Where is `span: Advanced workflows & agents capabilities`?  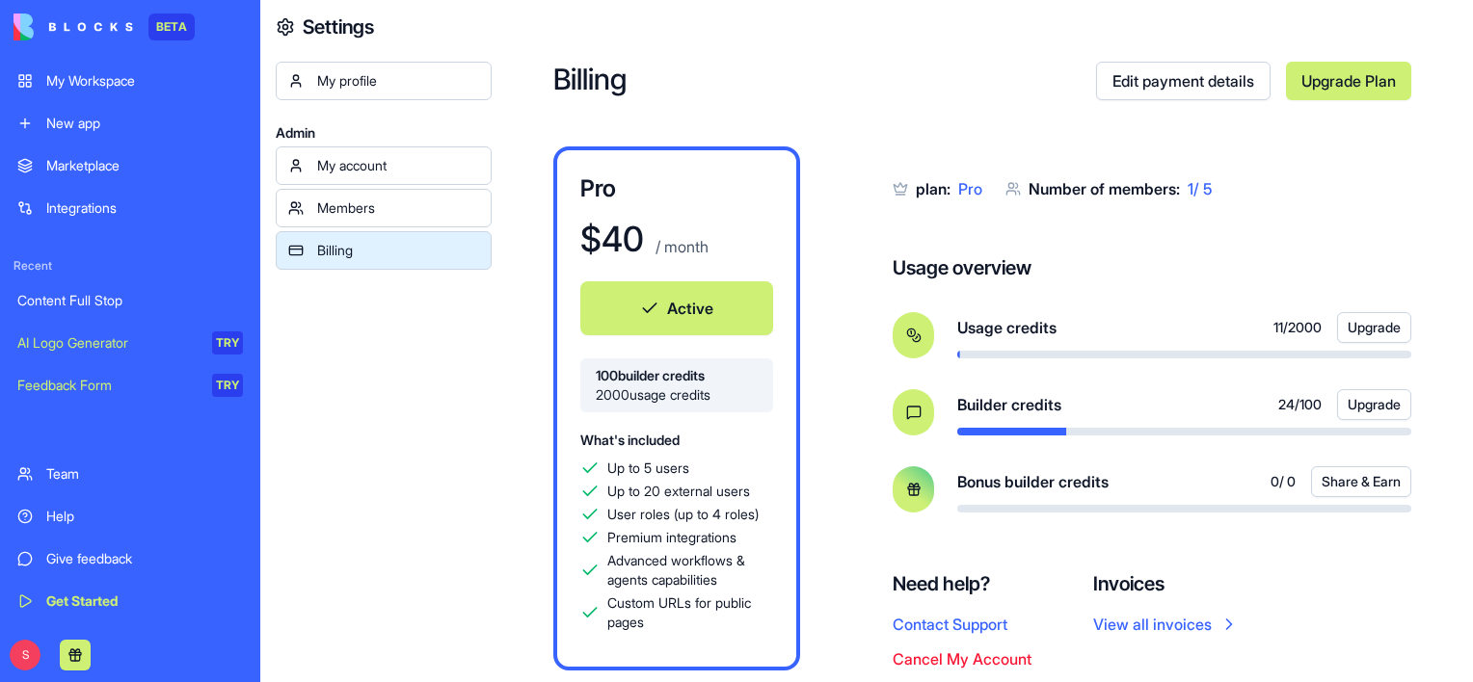 span: Advanced workflows & agents capabilities is located at coordinates (690, 571).